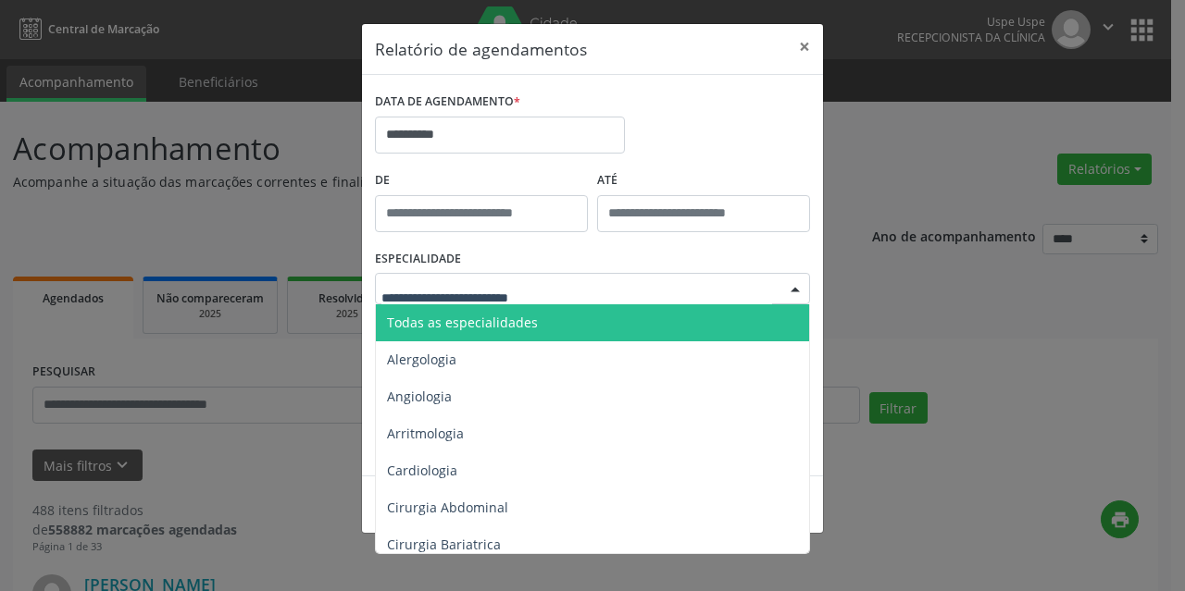  Describe the element at coordinates (443, 544) in the screenshot. I see `span: Cirurgia Bariatrica` at that location.